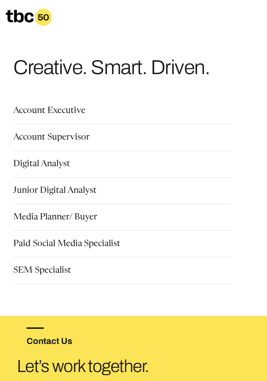 The image size is (267, 381). What do you see at coordinates (55, 218) in the screenshot?
I see `a: Media Planner/ Buyer` at bounding box center [55, 218].